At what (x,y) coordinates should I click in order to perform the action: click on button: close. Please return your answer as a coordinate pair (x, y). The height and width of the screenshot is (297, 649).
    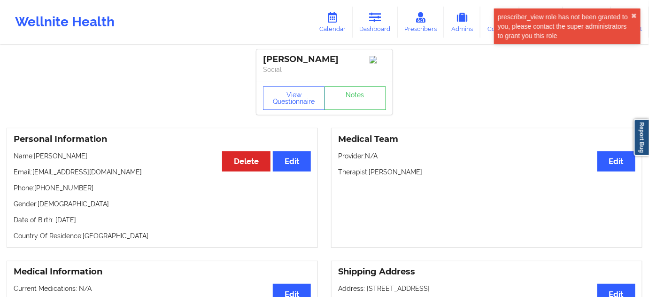
    Looking at the image, I should click on (634, 16).